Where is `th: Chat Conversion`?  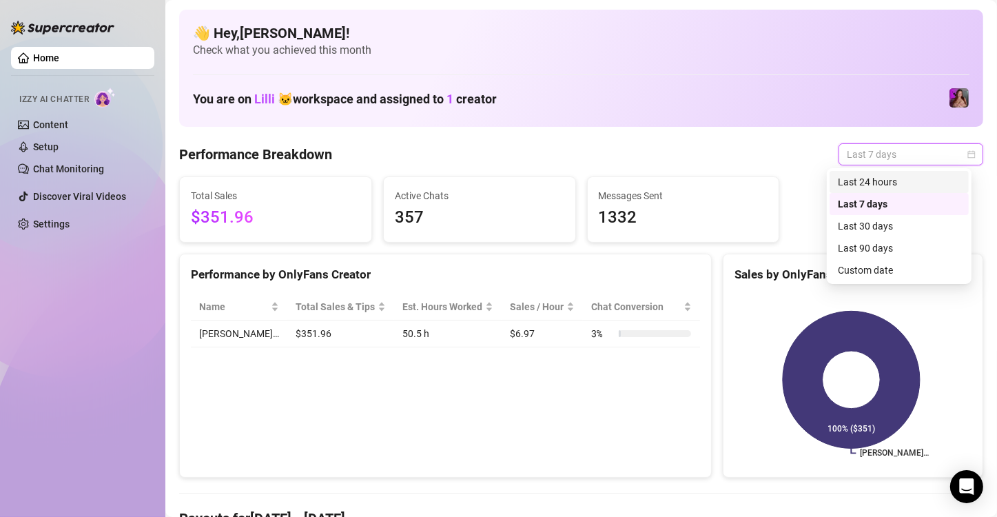
th: Chat Conversion is located at coordinates (641, 307).